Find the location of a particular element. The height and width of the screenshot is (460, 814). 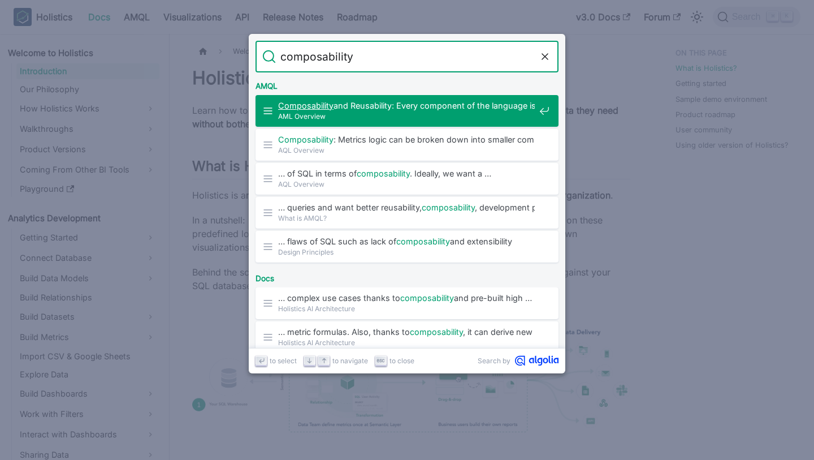

span: … flaws of SQL such as lack of and extensibility is located at coordinates (407, 241).